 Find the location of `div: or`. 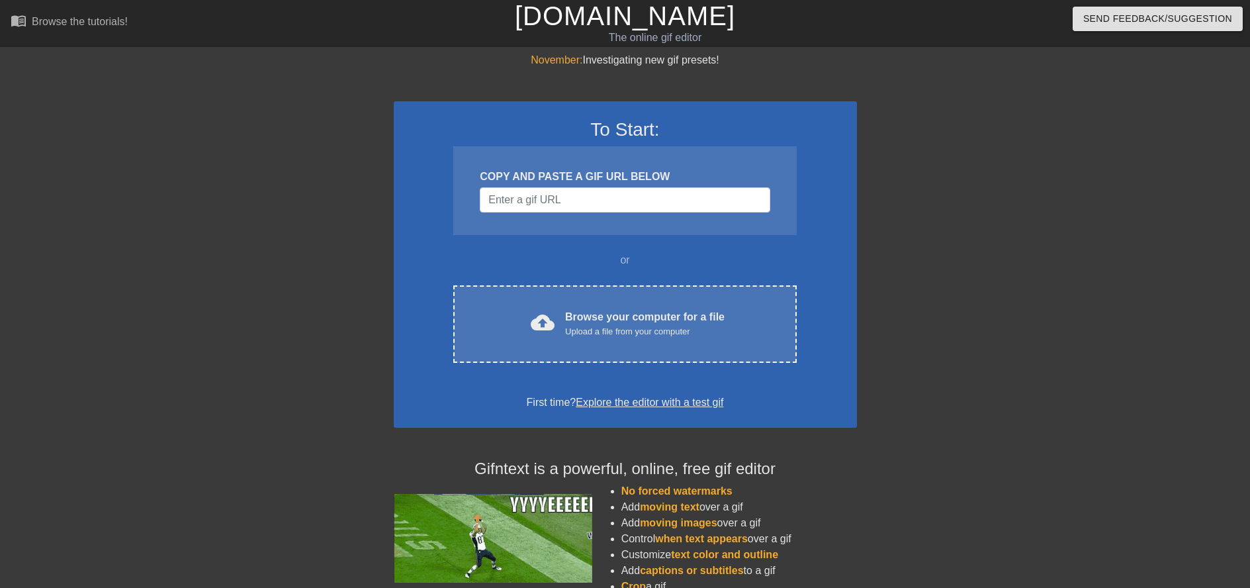

div: or is located at coordinates (626, 260).